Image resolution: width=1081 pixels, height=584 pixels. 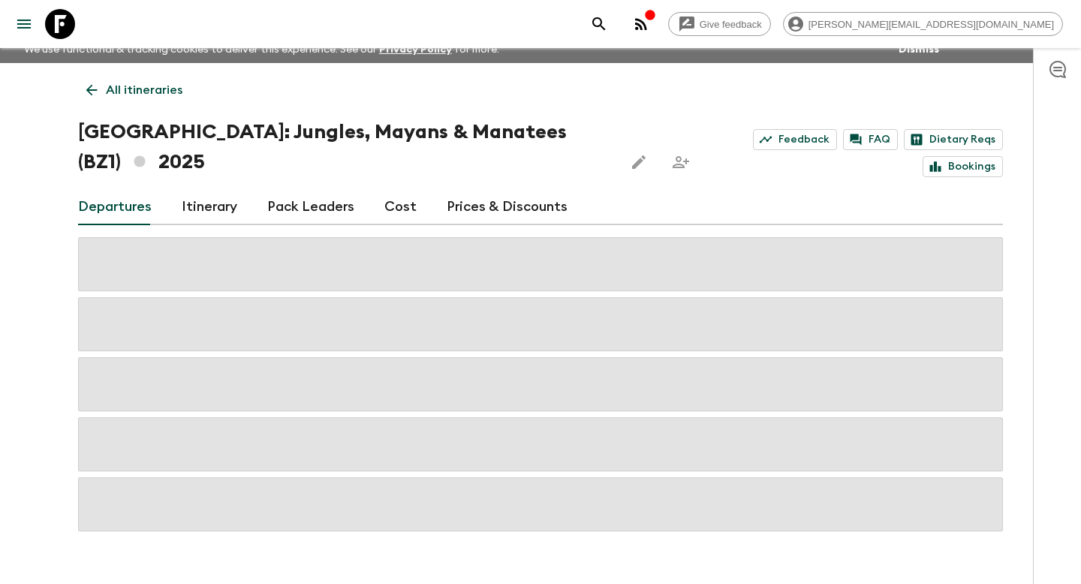 What do you see at coordinates (311, 207) in the screenshot?
I see `a: Pack Leaders` at bounding box center [311, 207].